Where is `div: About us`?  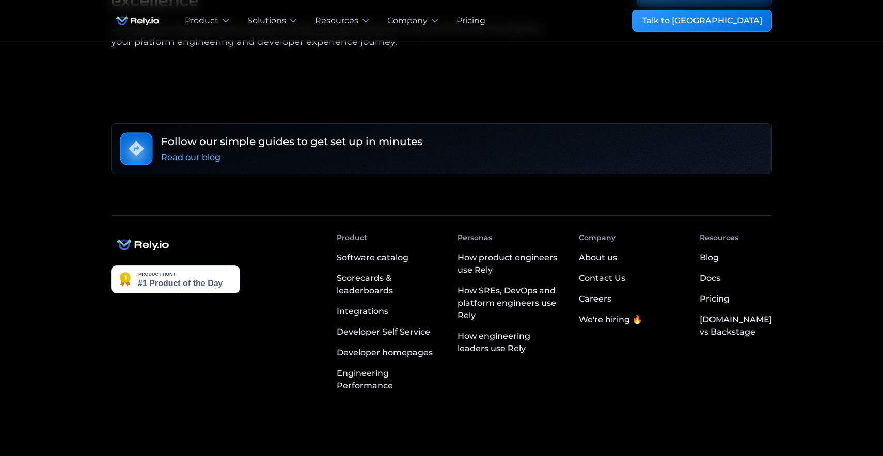
div: About us is located at coordinates (598, 258).